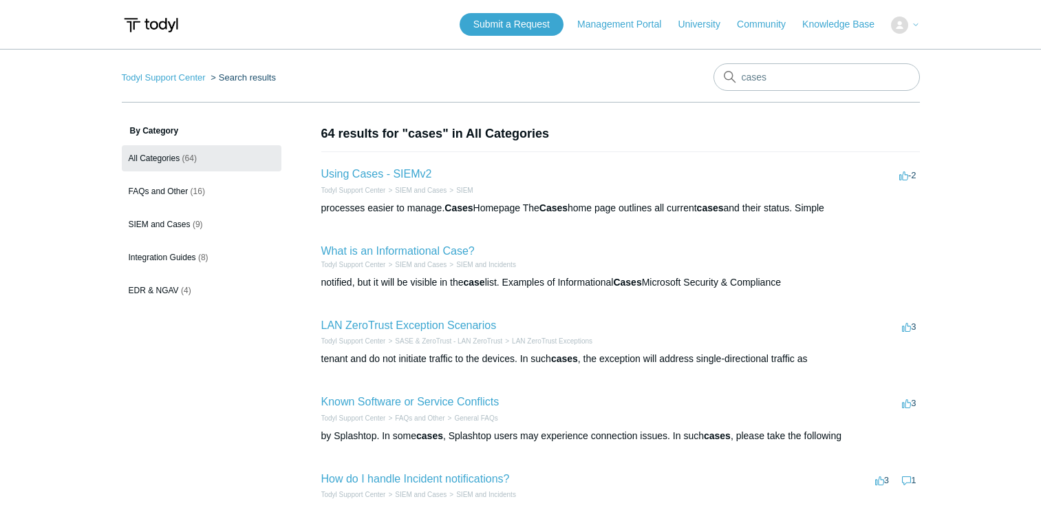 The height and width of the screenshot is (508, 1041). What do you see at coordinates (410, 401) in the screenshot?
I see `a: Known Software or Service Conflicts` at bounding box center [410, 401].